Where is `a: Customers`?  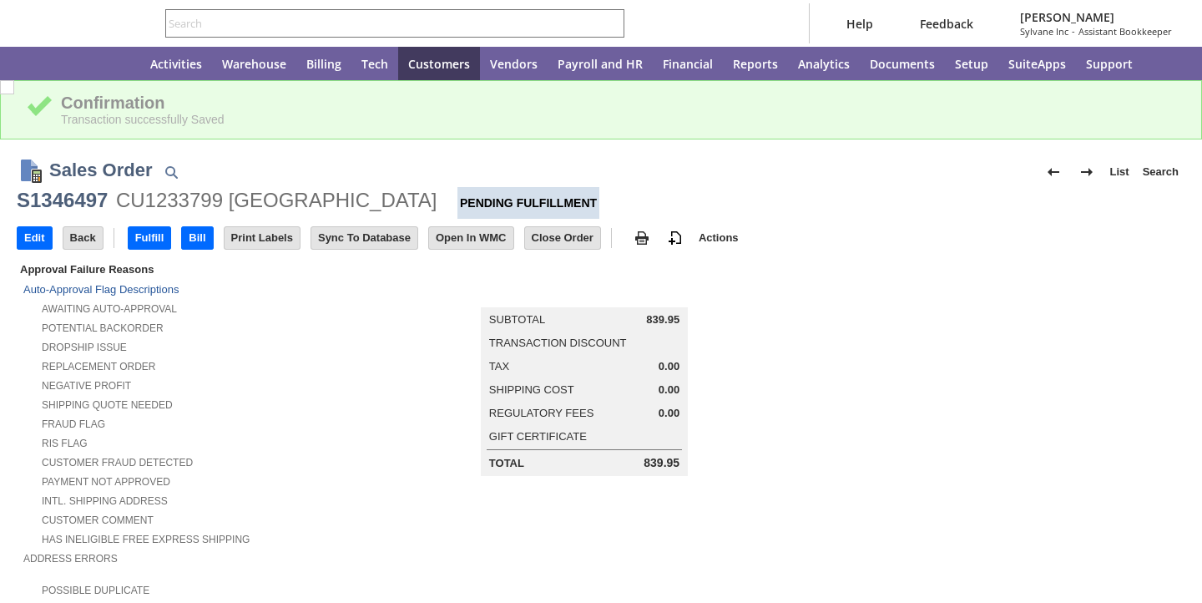 a: Customers is located at coordinates (439, 63).